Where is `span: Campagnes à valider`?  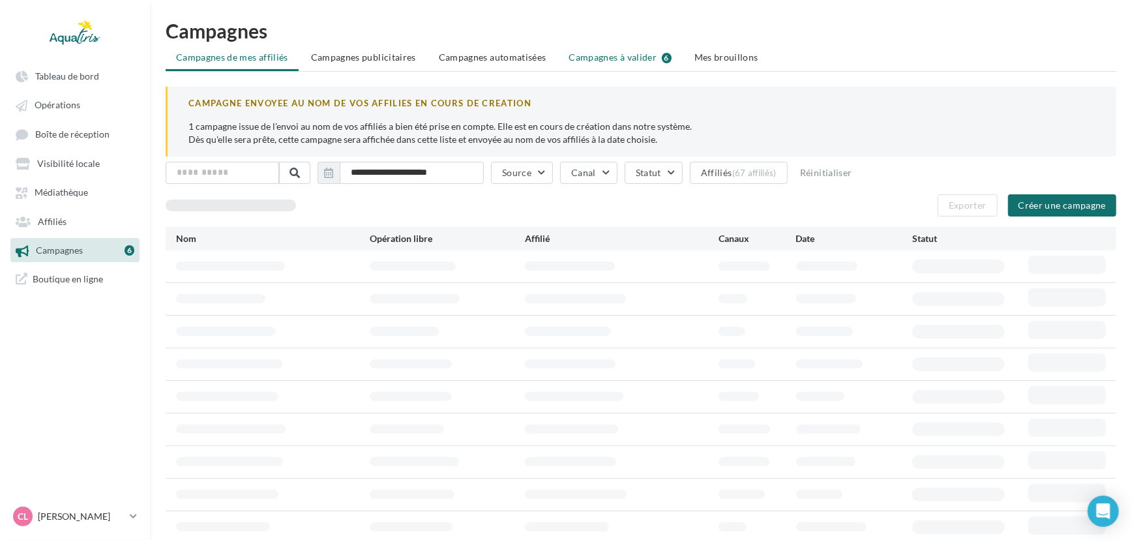 span: Campagnes à valider is located at coordinates (613, 57).